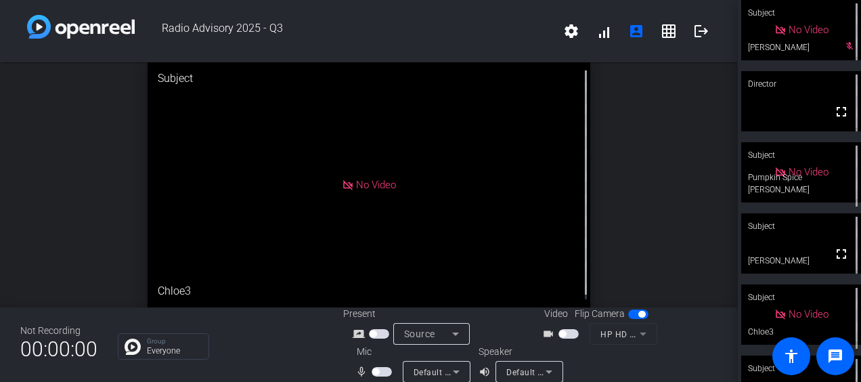 This screenshot has width=861, height=382. What do you see at coordinates (801, 84) in the screenshot?
I see `div: Director` at bounding box center [801, 84].